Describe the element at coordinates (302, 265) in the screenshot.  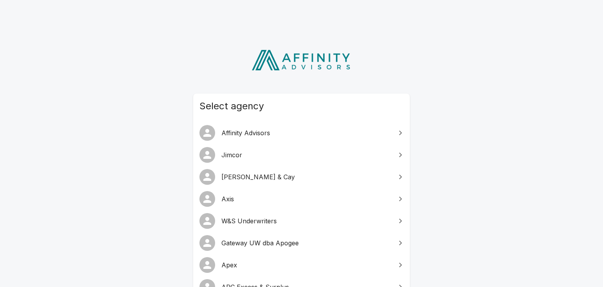
I see `a: Apex` at that location.